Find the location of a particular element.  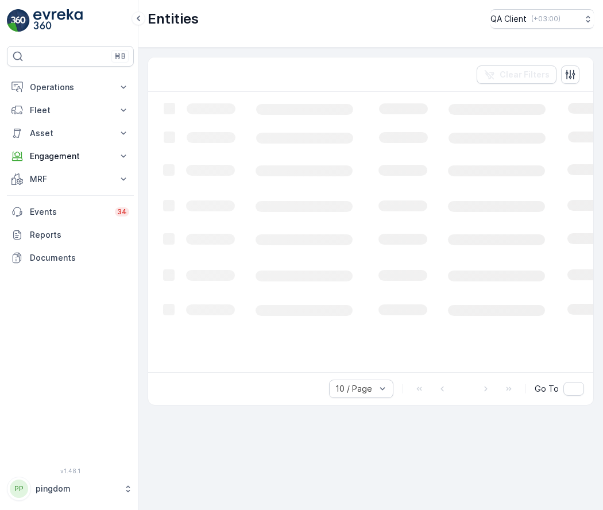

p: Engagement is located at coordinates (70, 156).